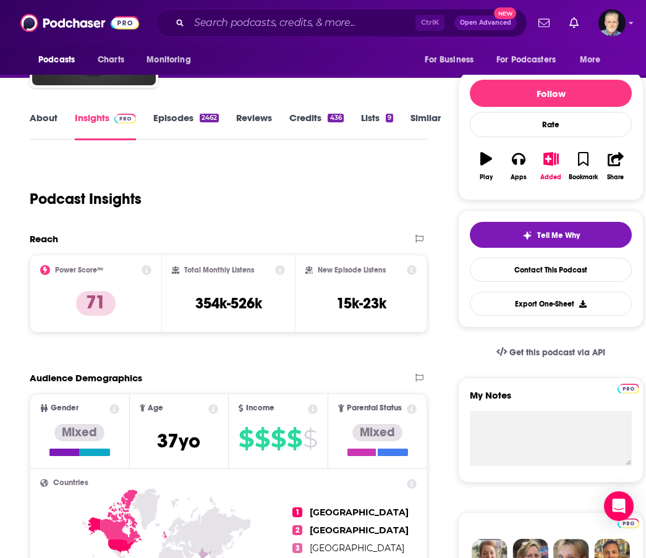 The height and width of the screenshot is (558, 646). I want to click on span: Parental Status, so click(374, 408).